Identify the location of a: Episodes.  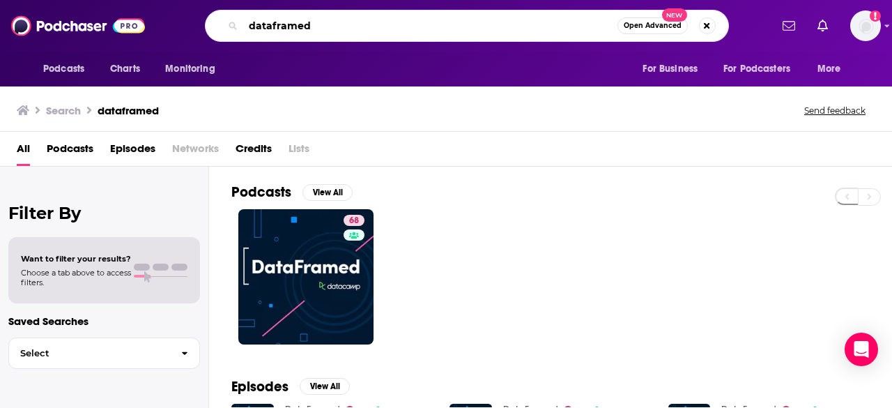
(132, 151).